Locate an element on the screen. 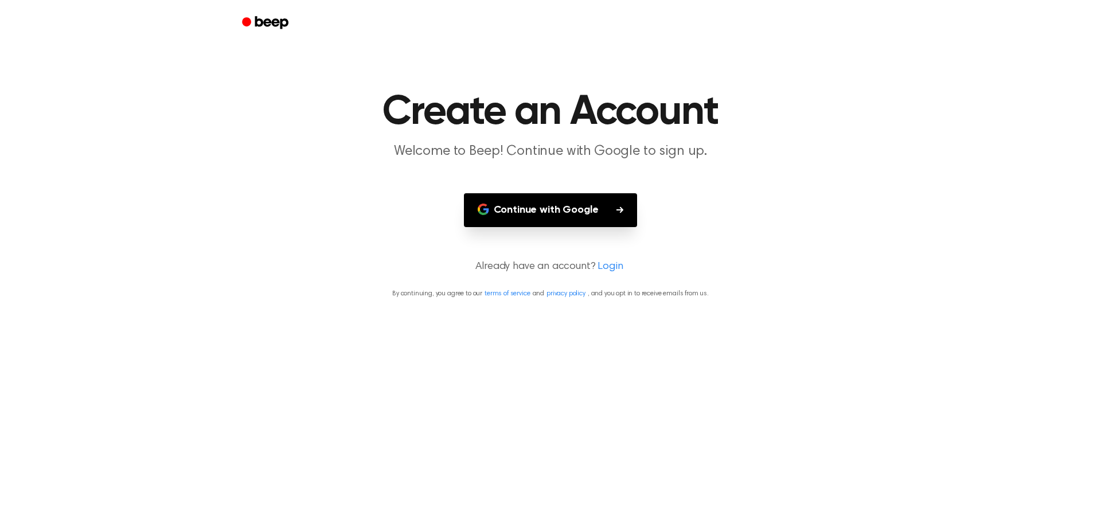 The image size is (1101, 527). a: privacy policy is located at coordinates (566, 294).